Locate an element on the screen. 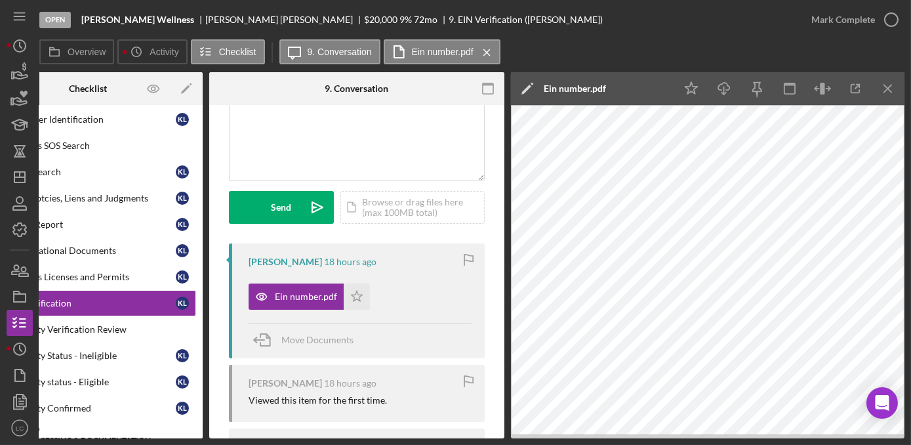  div: Open is located at coordinates (55, 20).